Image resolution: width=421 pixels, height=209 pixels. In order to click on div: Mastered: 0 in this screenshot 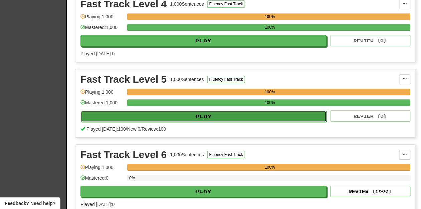, I will do `click(102, 180)`.